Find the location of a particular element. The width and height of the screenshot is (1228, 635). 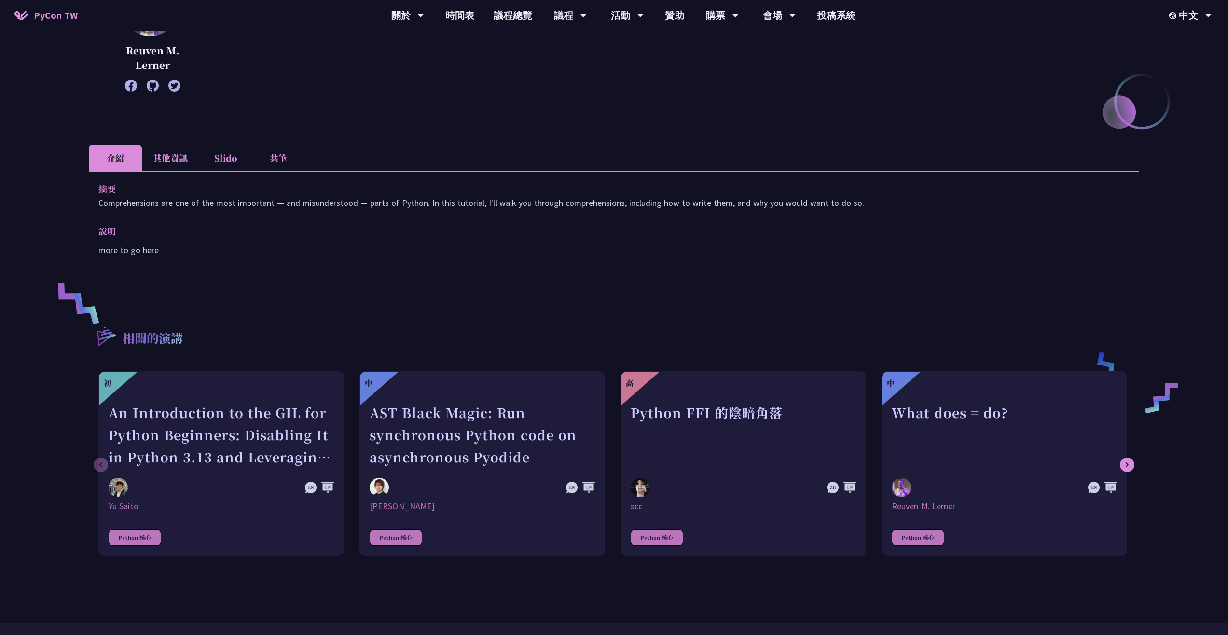

div: An Introduction to the GIL for Python Beginners: Disabling It in Python 3.13 and Leveraging Concu... is located at coordinates (221, 435).